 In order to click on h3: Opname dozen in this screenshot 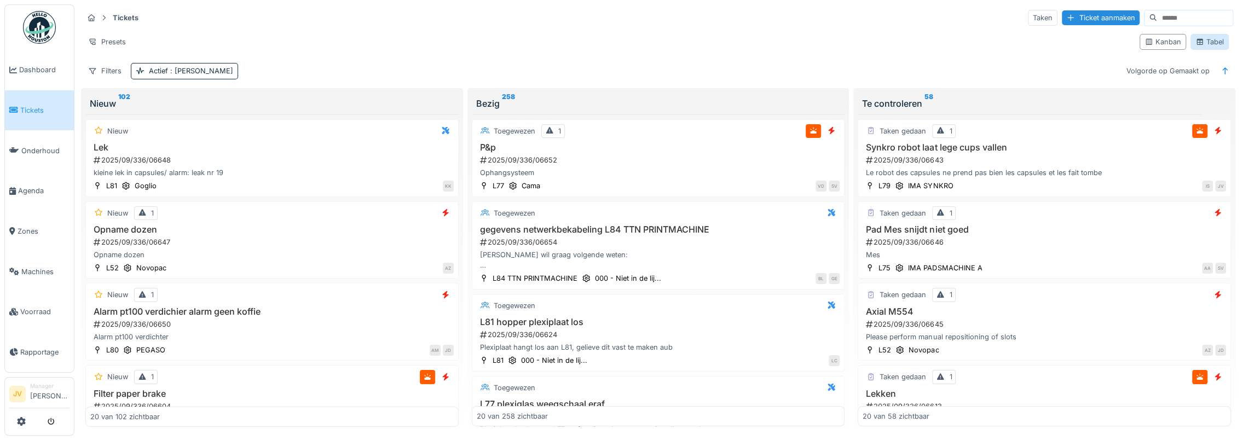, I will do `click(272, 229)`.